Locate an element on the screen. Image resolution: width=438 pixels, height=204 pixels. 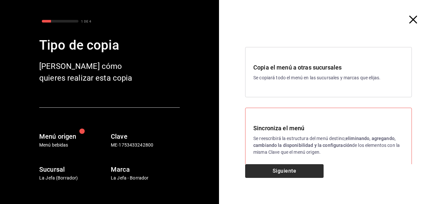
p: La Jefa (Borrador) is located at coordinates (74, 178).